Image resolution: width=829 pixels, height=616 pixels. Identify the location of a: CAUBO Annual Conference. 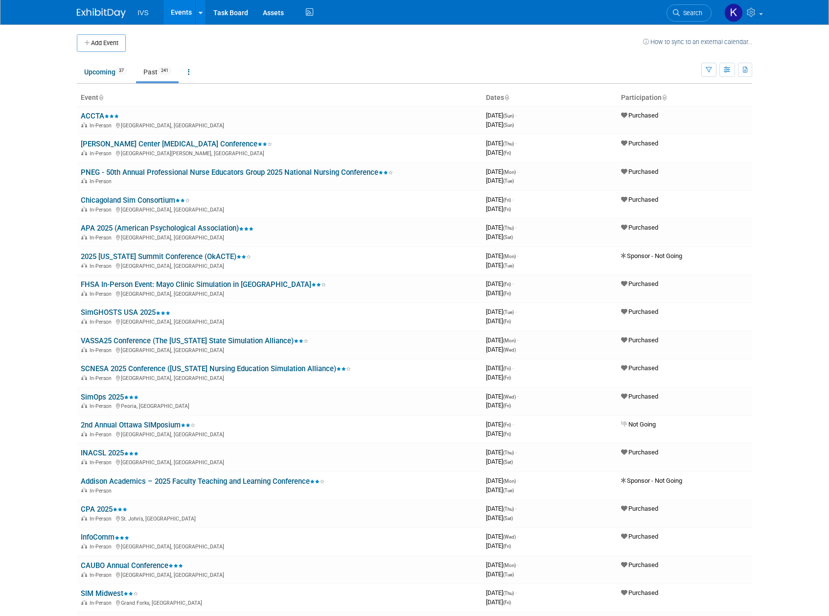
(132, 566).